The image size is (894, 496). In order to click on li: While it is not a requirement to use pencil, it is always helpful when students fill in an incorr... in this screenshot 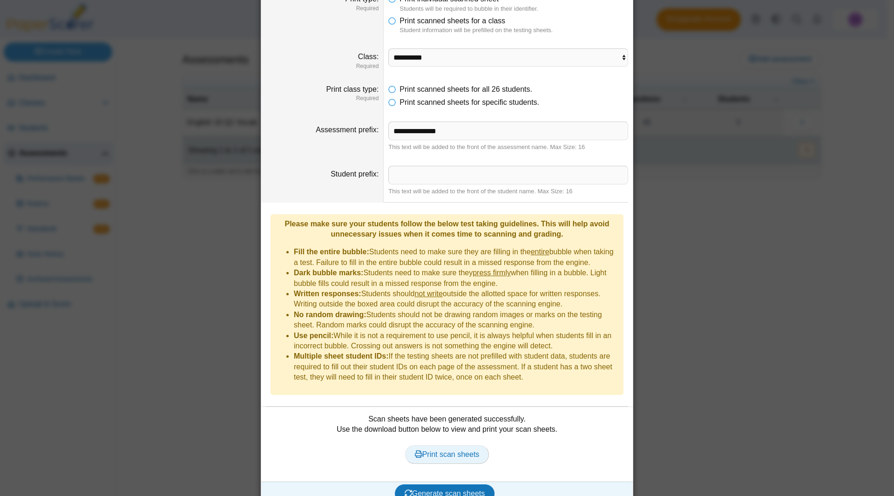, I will do `click(457, 341)`.